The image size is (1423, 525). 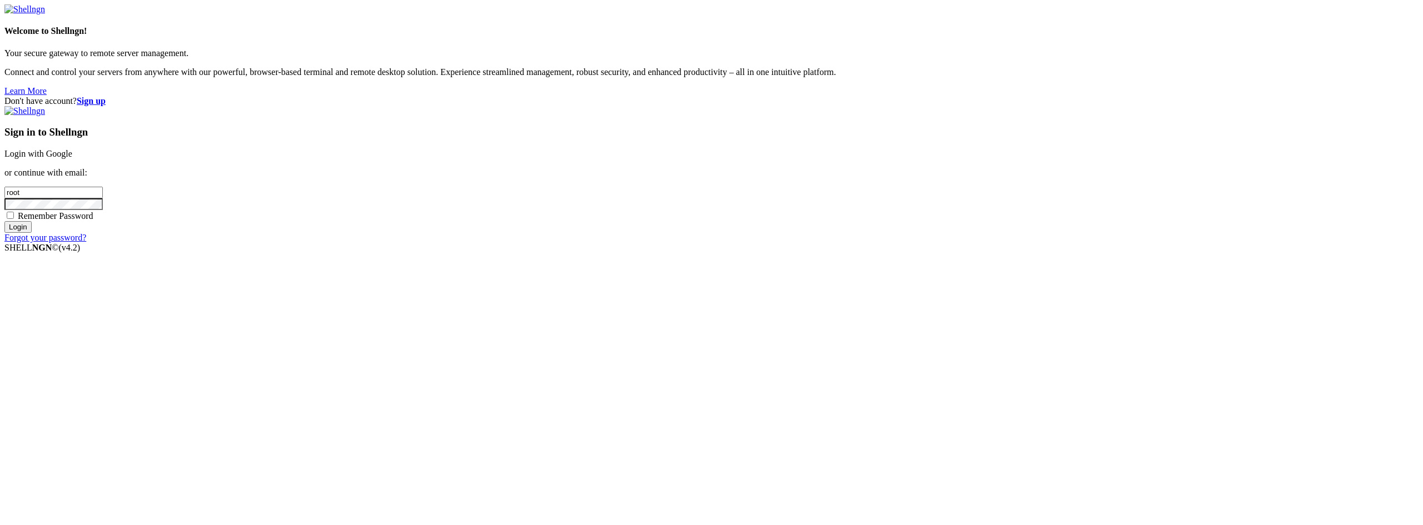 I want to click on a: Login with Google, so click(x=38, y=153).